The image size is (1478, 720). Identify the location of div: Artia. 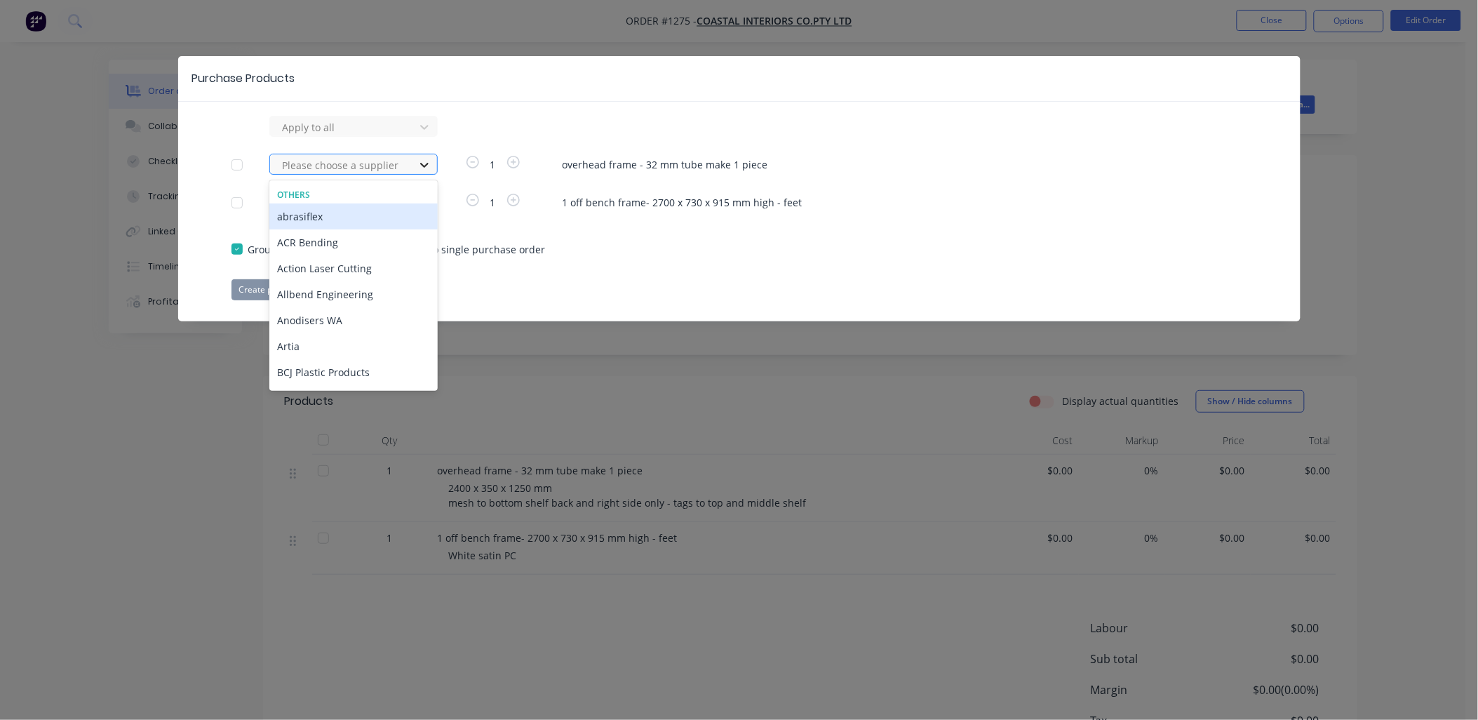
(354, 346).